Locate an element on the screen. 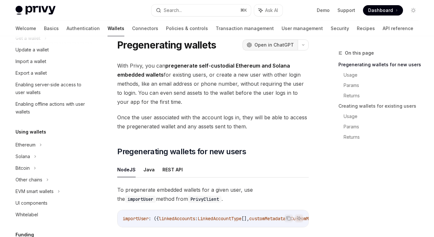 This screenshot has height=237, width=434. span: On this page is located at coordinates (360, 53).